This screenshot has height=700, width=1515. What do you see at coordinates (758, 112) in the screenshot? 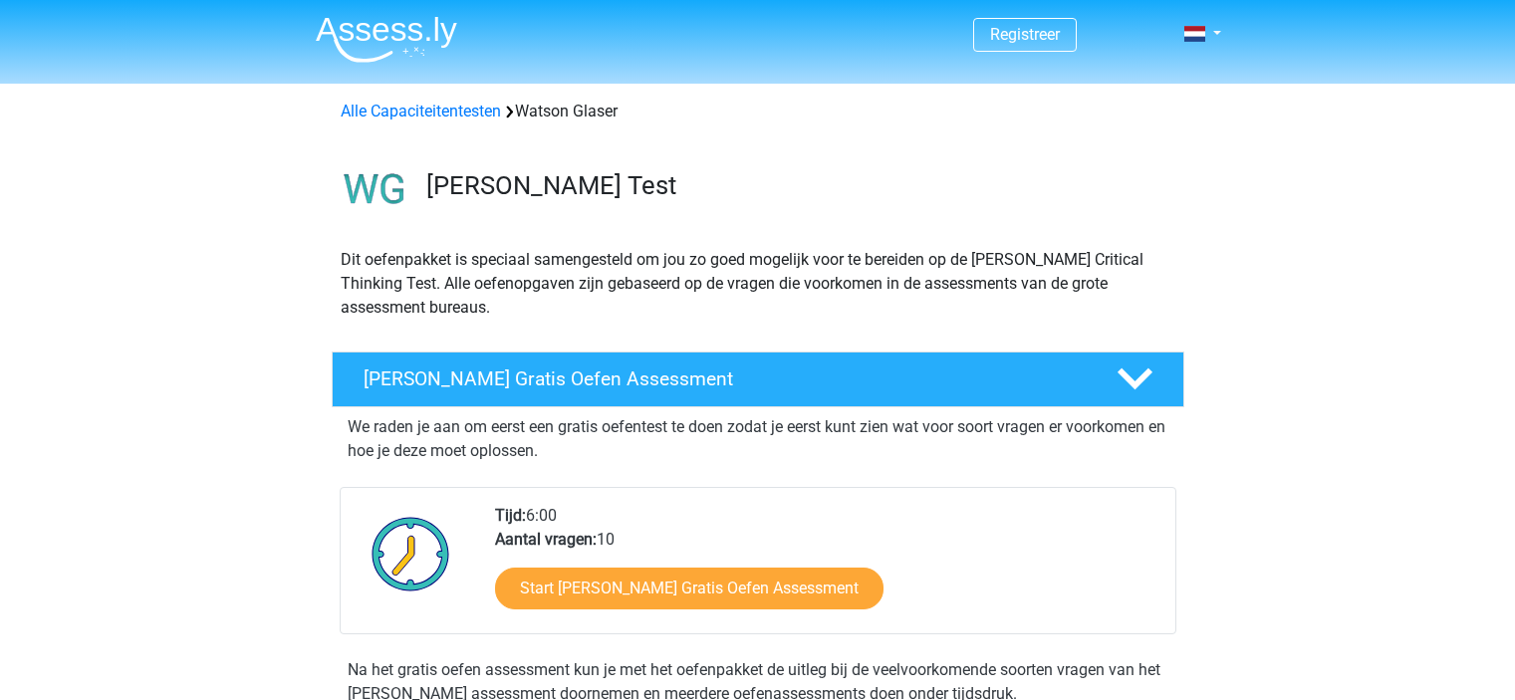
I see `div: Watson Glaser` at bounding box center [758, 112].